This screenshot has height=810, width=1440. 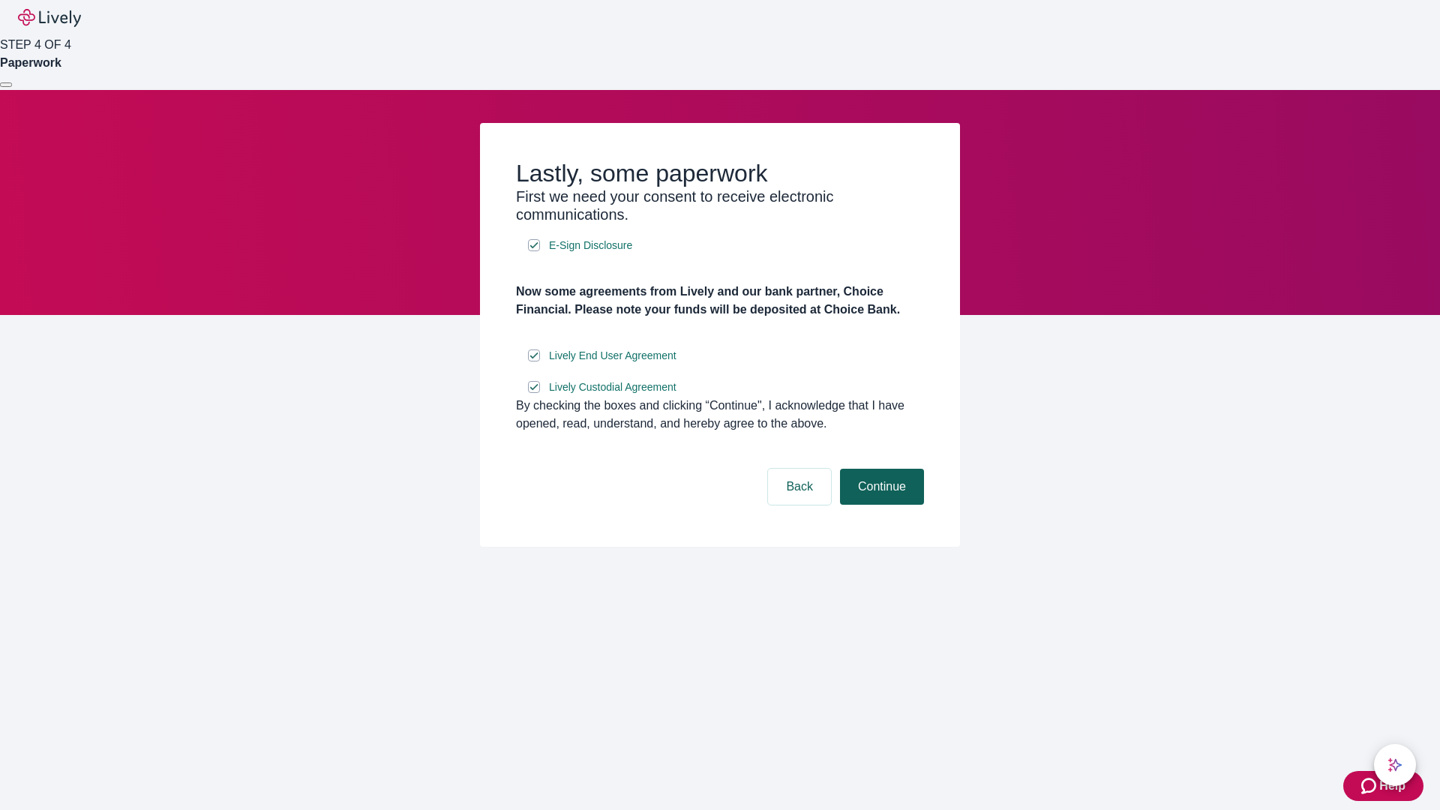 I want to click on img: Lively, so click(x=50, y=18).